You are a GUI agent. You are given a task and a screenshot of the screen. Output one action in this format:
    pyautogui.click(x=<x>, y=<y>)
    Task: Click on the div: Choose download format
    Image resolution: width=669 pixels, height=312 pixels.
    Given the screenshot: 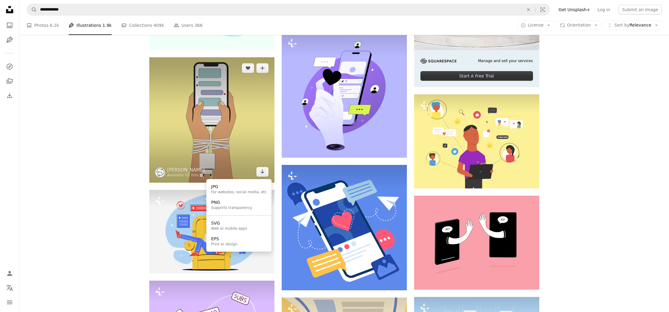 What is the action you would take?
    pyautogui.click(x=239, y=215)
    